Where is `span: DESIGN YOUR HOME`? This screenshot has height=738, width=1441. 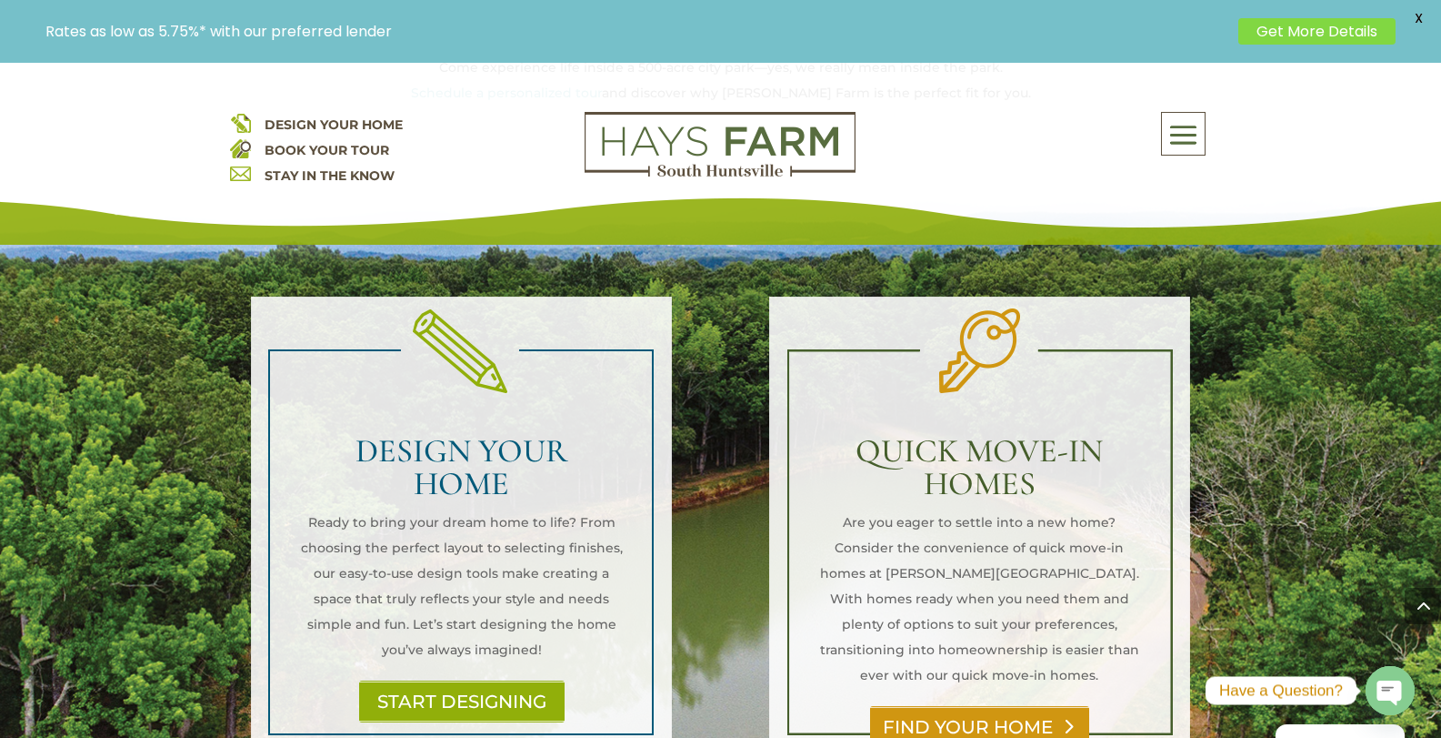 span: DESIGN YOUR HOME is located at coordinates (334, 125).